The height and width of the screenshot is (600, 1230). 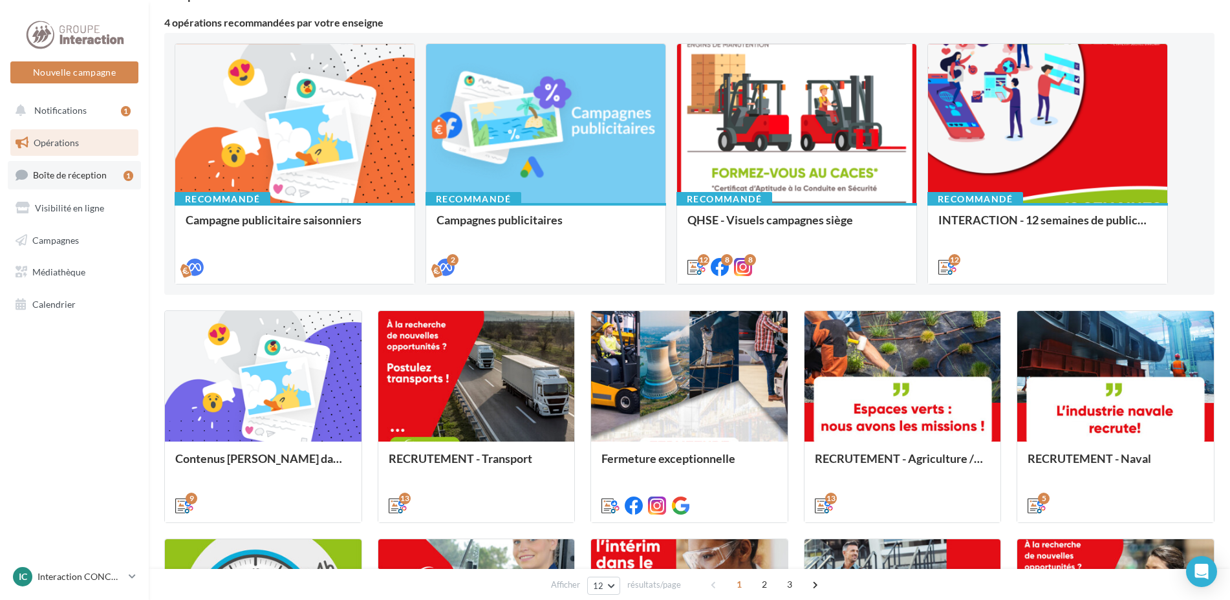 What do you see at coordinates (1047, 226) in the screenshot?
I see `div: INTERACTION - 12 semaines de publication` at bounding box center [1047, 226].